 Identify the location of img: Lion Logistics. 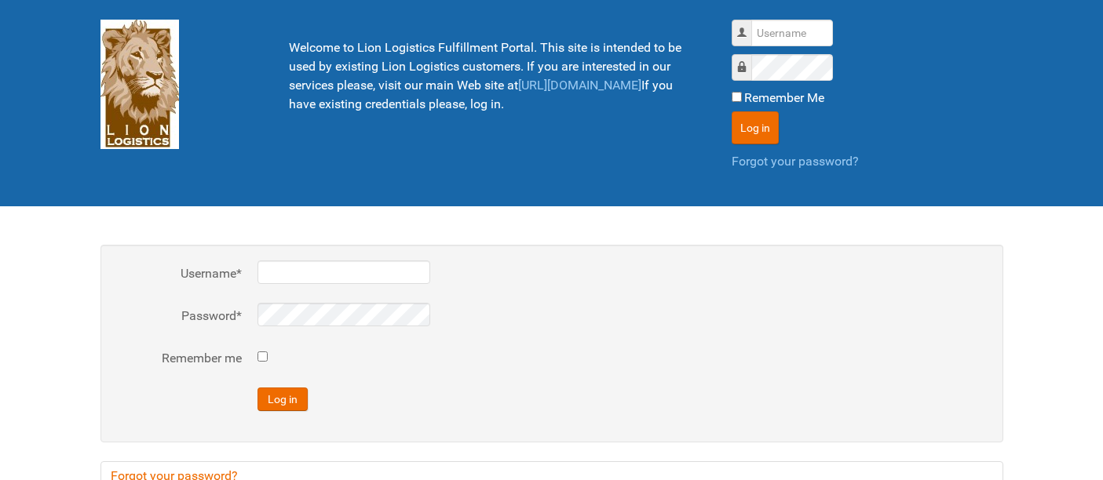
(140, 84).